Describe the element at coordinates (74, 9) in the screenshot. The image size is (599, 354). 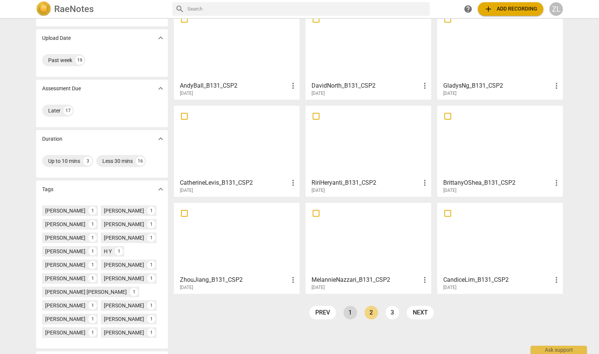
I see `h2: RaeNotes` at that location.